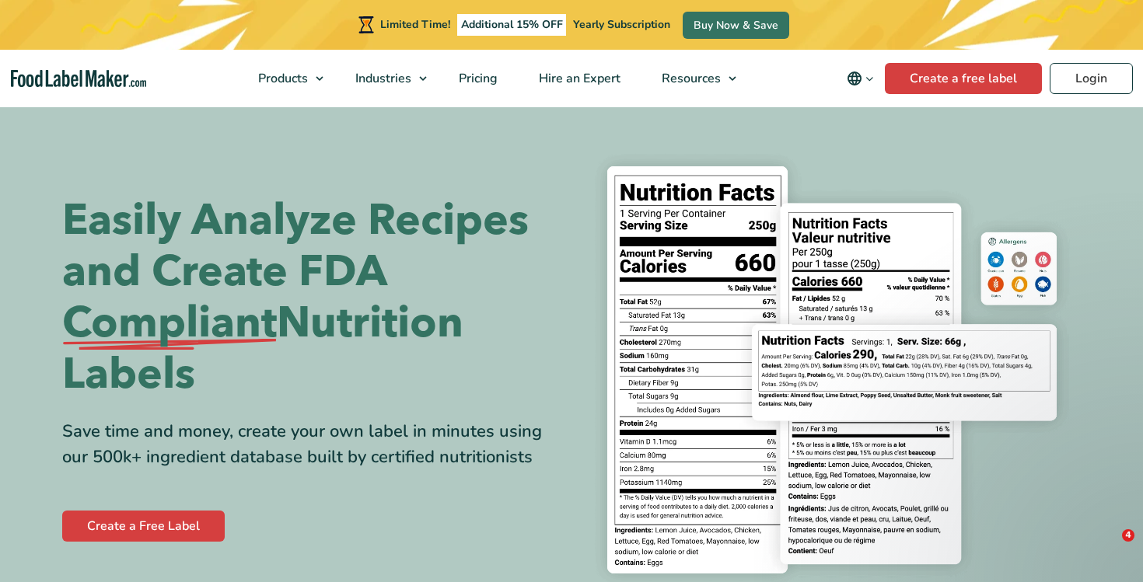 The image size is (1143, 582). Describe the element at coordinates (311, 445) in the screenshot. I see `div: Save time and money, create your own label in minutes using our 500k+ ingredient database built b...` at that location.